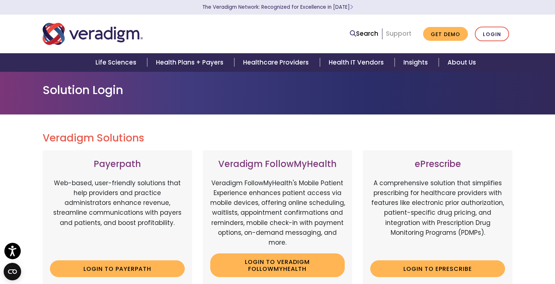  I want to click on span: Learn More, so click(351, 7).